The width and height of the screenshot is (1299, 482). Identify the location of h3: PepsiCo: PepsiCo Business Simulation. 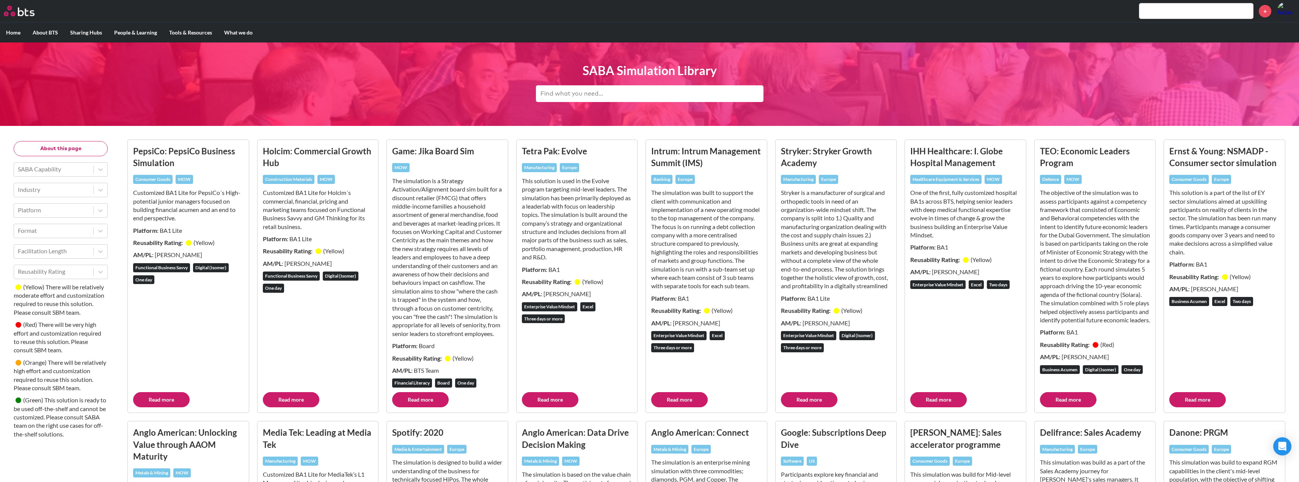
(188, 157).